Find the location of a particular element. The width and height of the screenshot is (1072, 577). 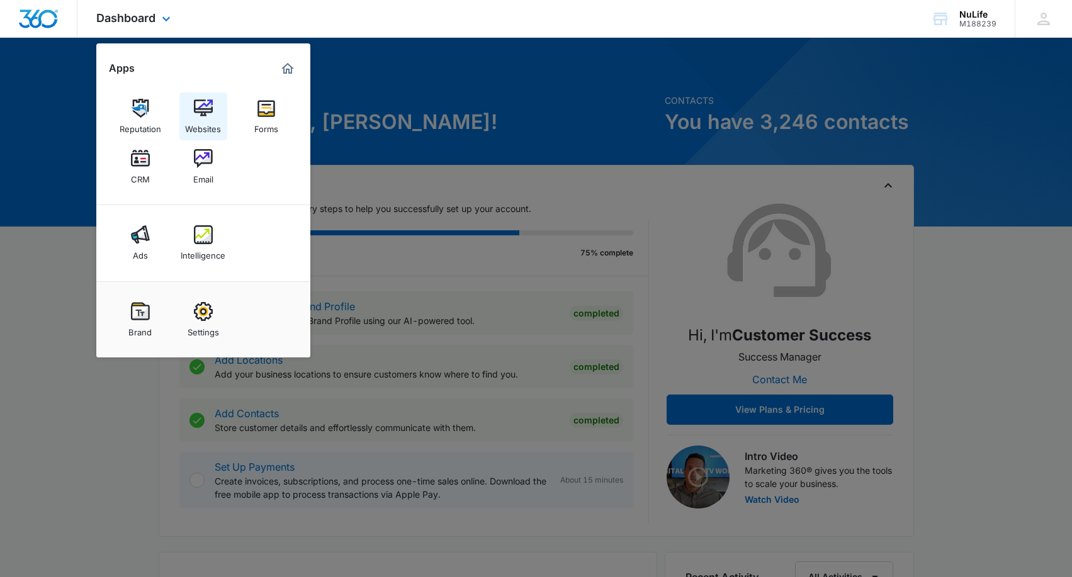

div: account name is located at coordinates (977, 14).